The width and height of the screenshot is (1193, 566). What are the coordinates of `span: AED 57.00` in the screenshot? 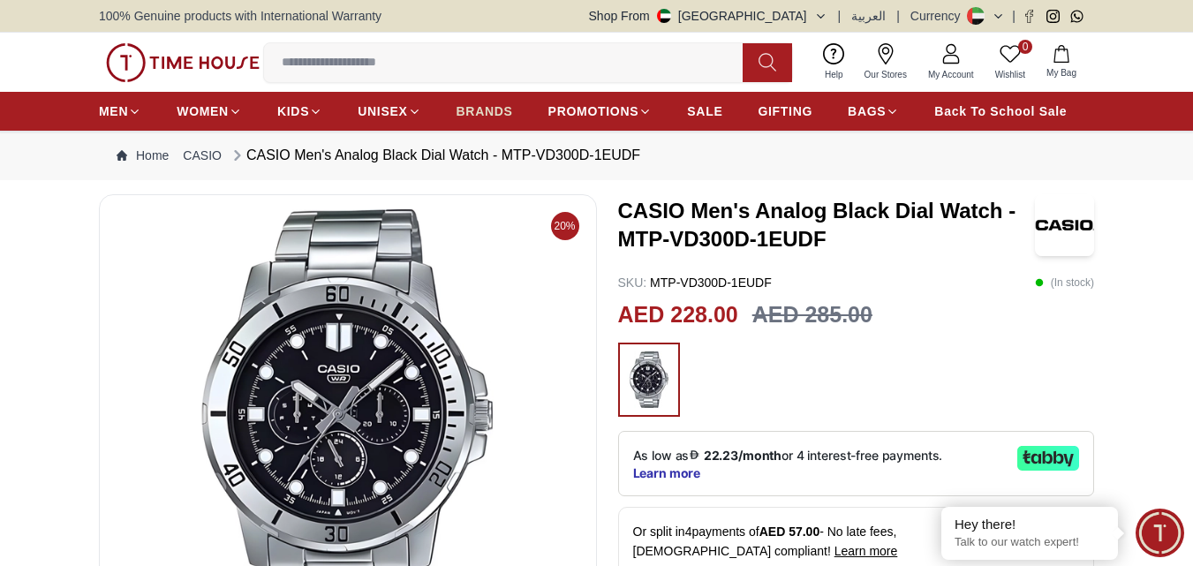 It's located at (790, 532).